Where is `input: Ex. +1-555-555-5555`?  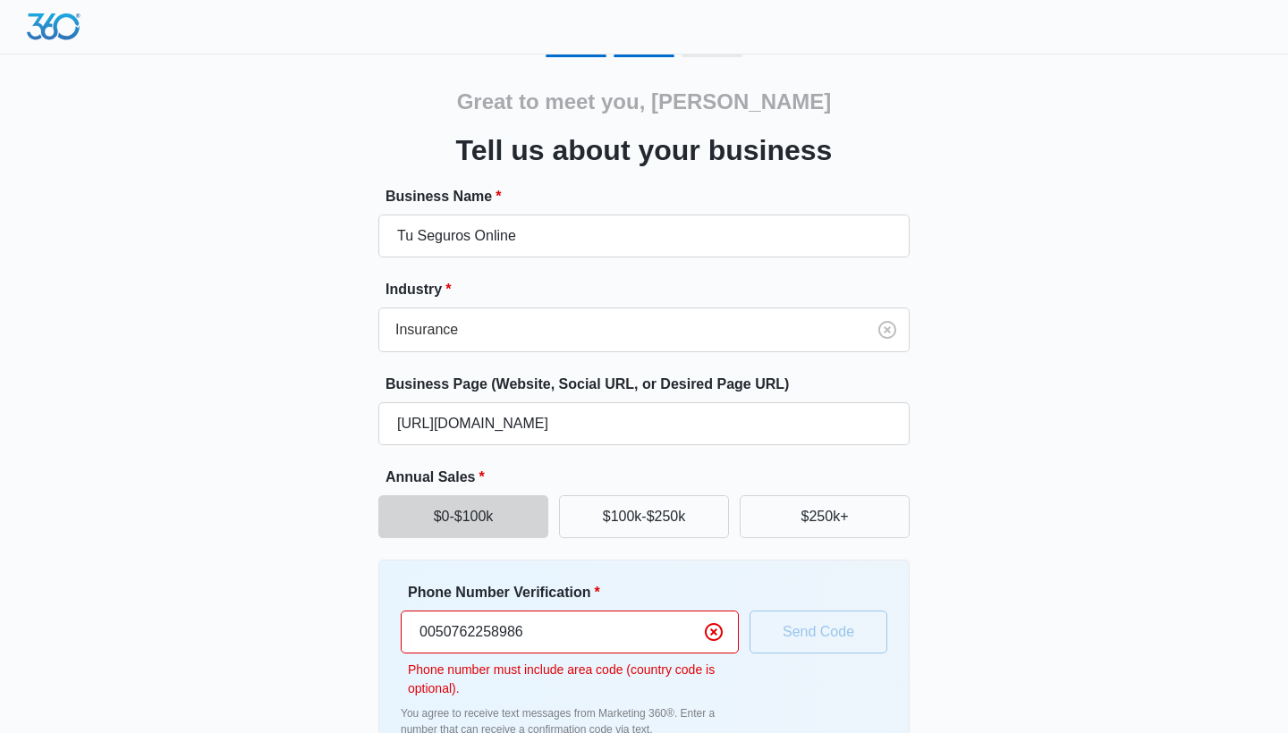 input: Ex. +1-555-555-5555 is located at coordinates (570, 632).